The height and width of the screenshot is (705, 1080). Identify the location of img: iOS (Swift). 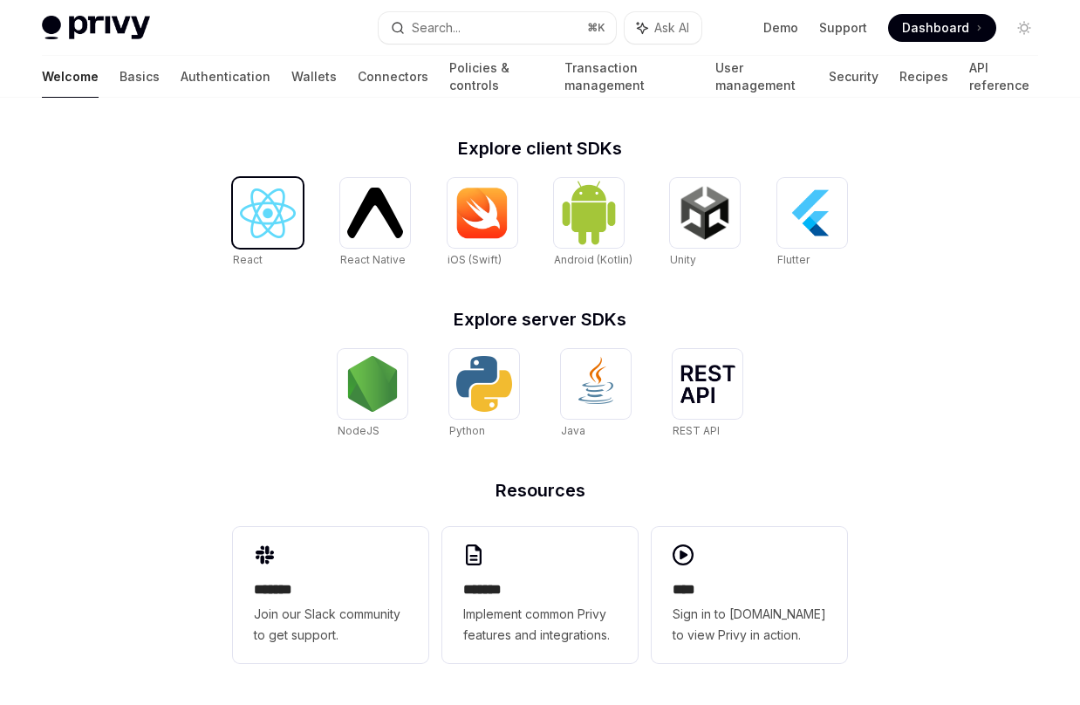
(483, 213).